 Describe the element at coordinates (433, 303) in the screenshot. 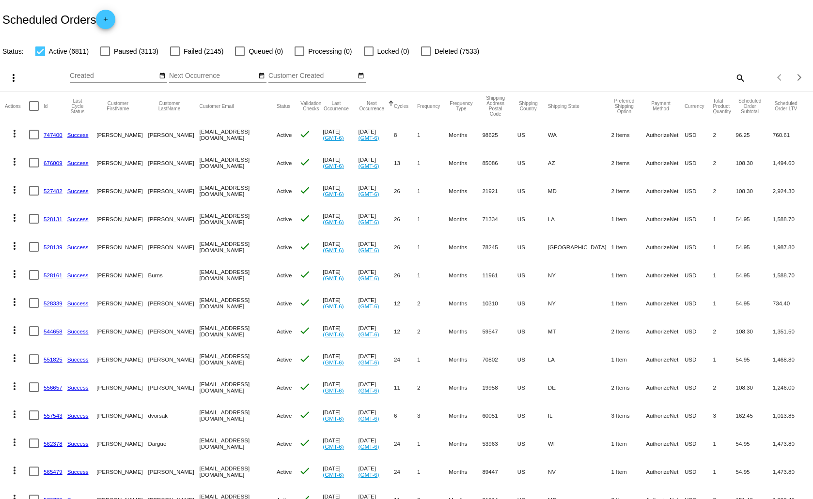

I see `mat-cell: 2` at that location.